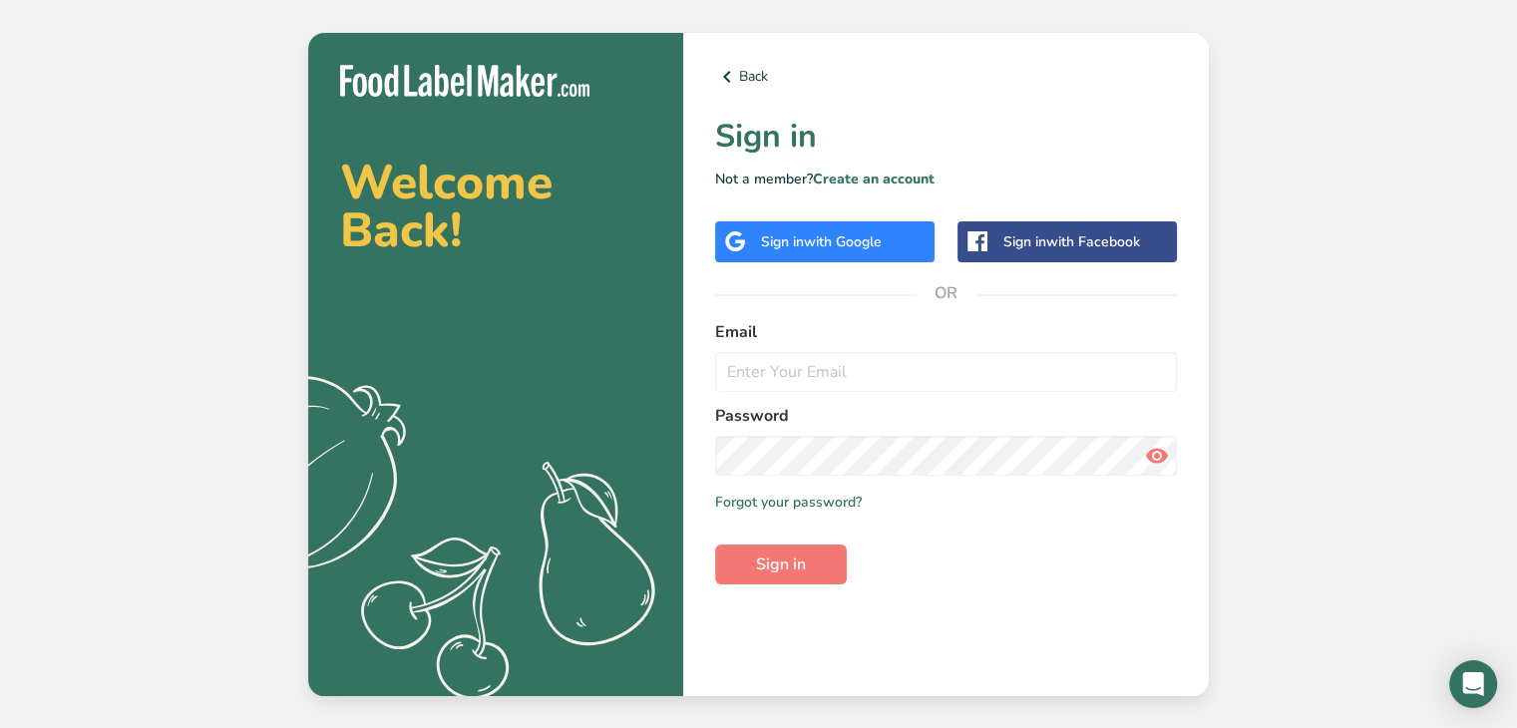 The width and height of the screenshot is (1517, 728). I want to click on span: with Facebook, so click(1093, 241).